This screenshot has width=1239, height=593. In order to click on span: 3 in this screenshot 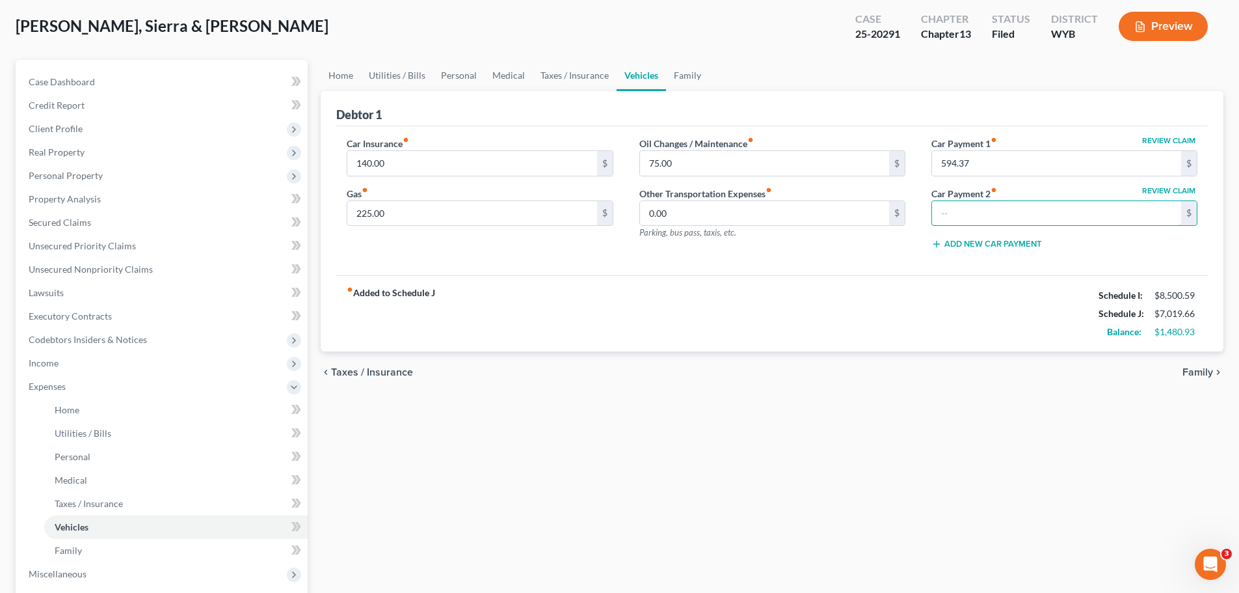, I will do `click(1227, 554)`.